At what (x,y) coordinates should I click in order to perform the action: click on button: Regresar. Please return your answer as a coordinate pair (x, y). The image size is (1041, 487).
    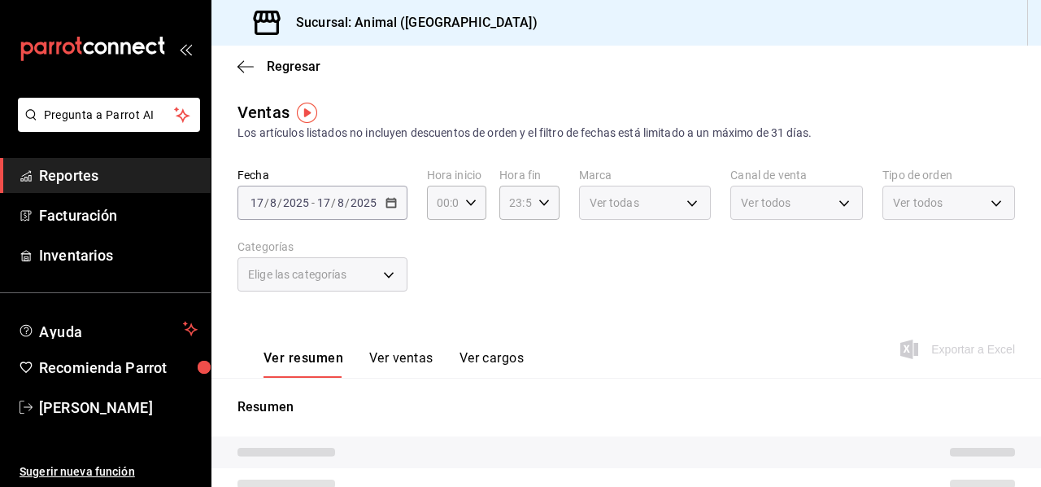
    Looking at the image, I should click on (279, 66).